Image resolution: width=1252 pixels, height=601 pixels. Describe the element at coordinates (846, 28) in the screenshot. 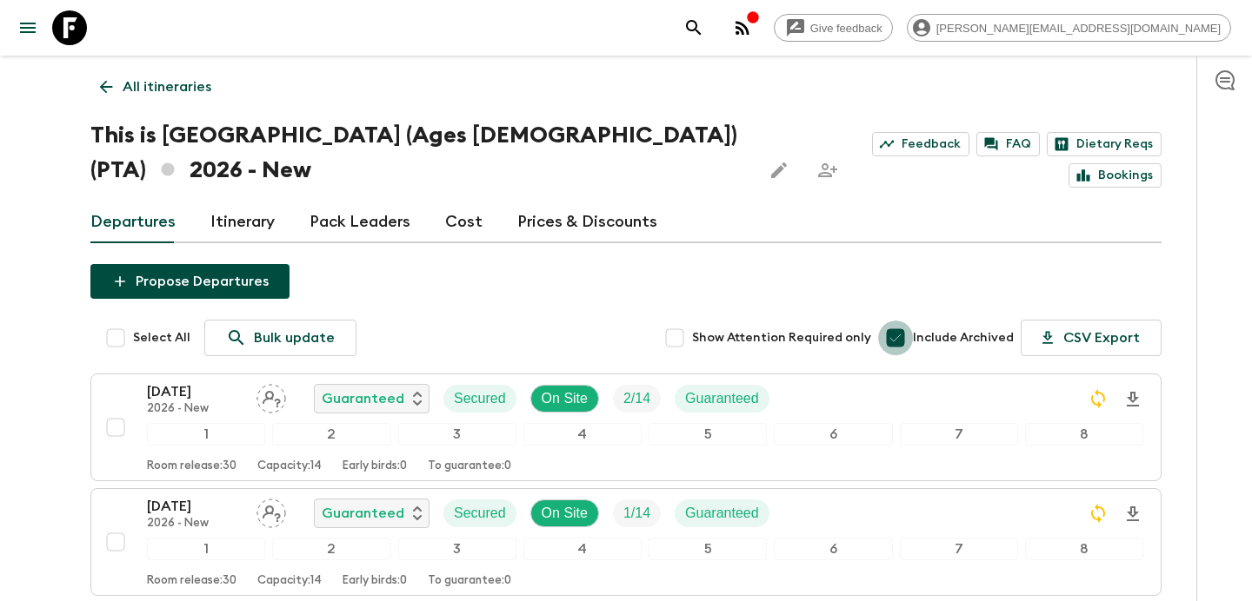

I see `span: Give feedback` at that location.